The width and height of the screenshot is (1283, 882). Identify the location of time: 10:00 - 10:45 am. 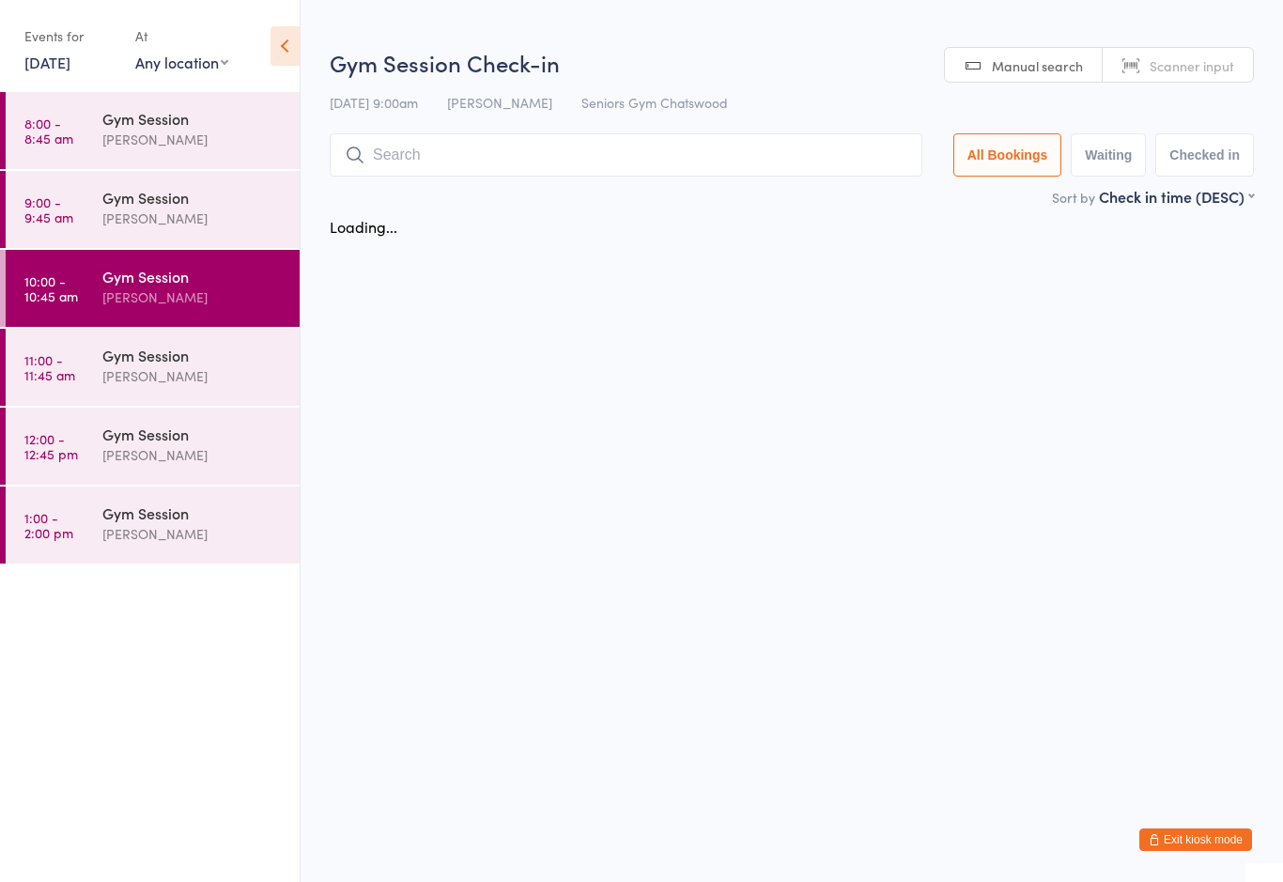
(51, 288).